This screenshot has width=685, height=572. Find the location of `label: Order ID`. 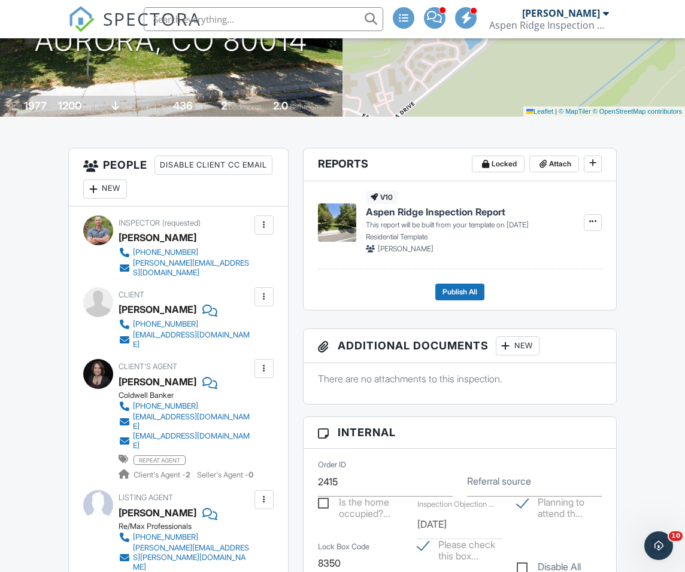

label: Order ID is located at coordinates (332, 465).